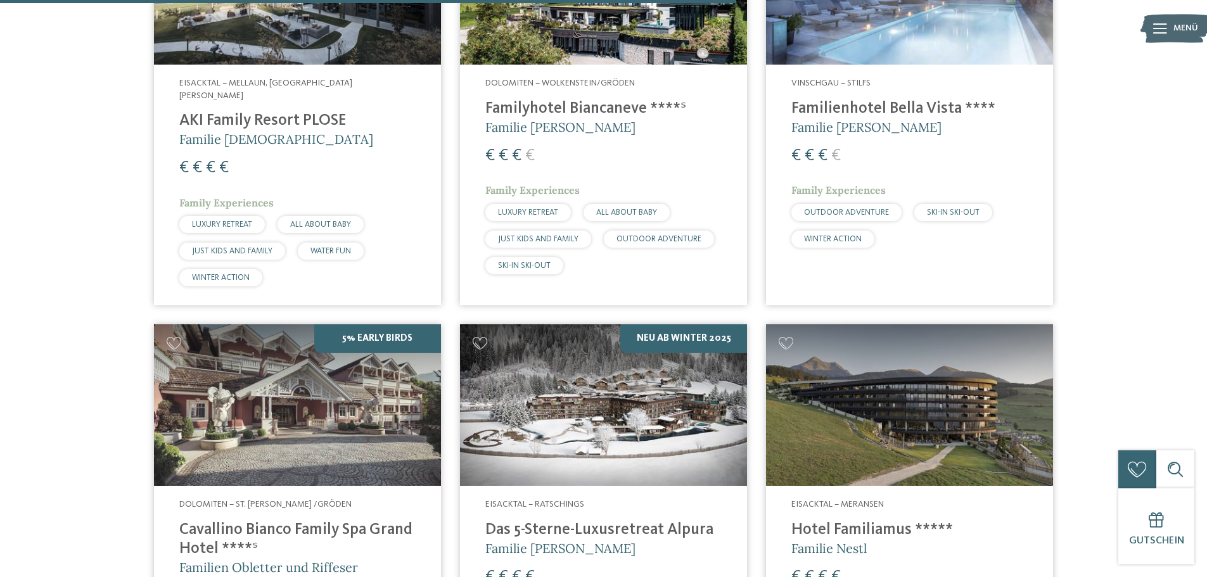 The height and width of the screenshot is (577, 1207). I want to click on span: Familie Nestl, so click(829, 548).